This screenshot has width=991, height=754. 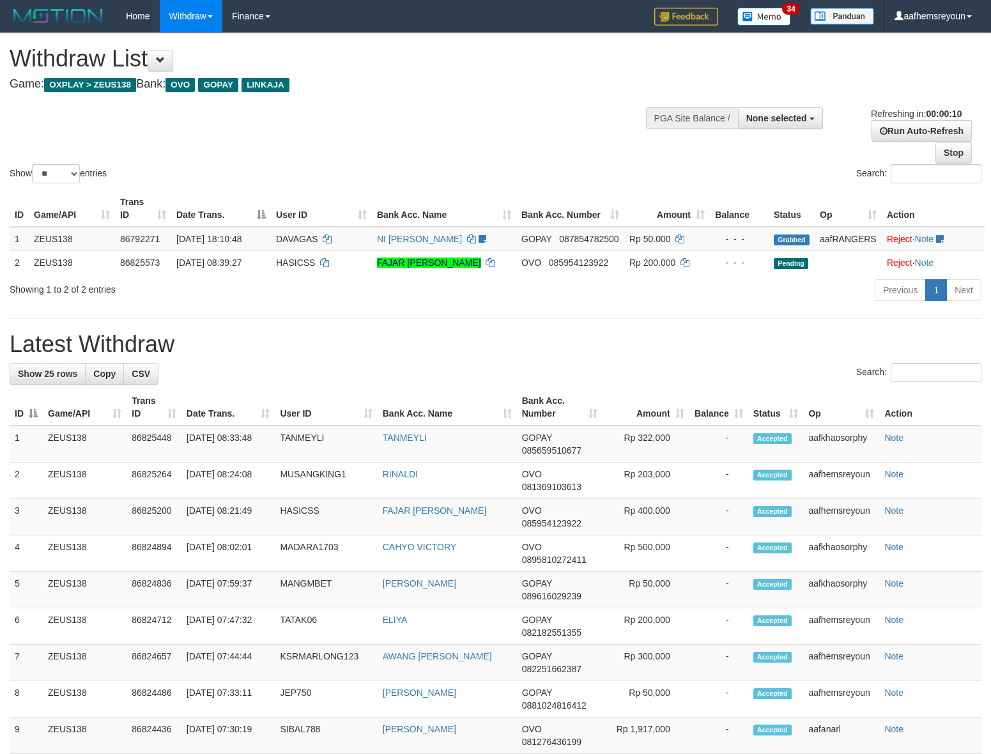 What do you see at coordinates (84, 407) in the screenshot?
I see `th: Game/API: activate to sort column ascending` at bounding box center [84, 407].